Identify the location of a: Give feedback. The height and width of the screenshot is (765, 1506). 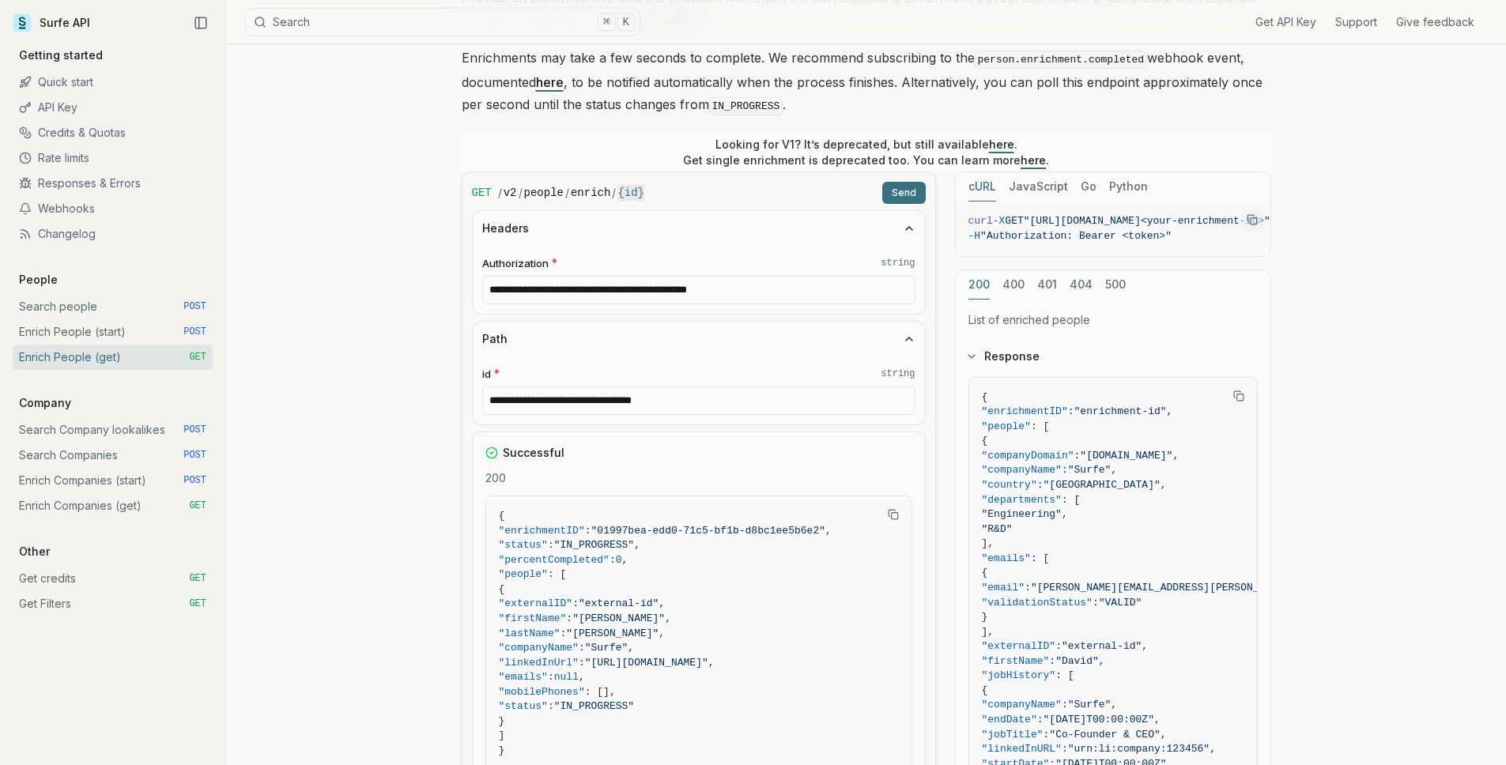
(1435, 22).